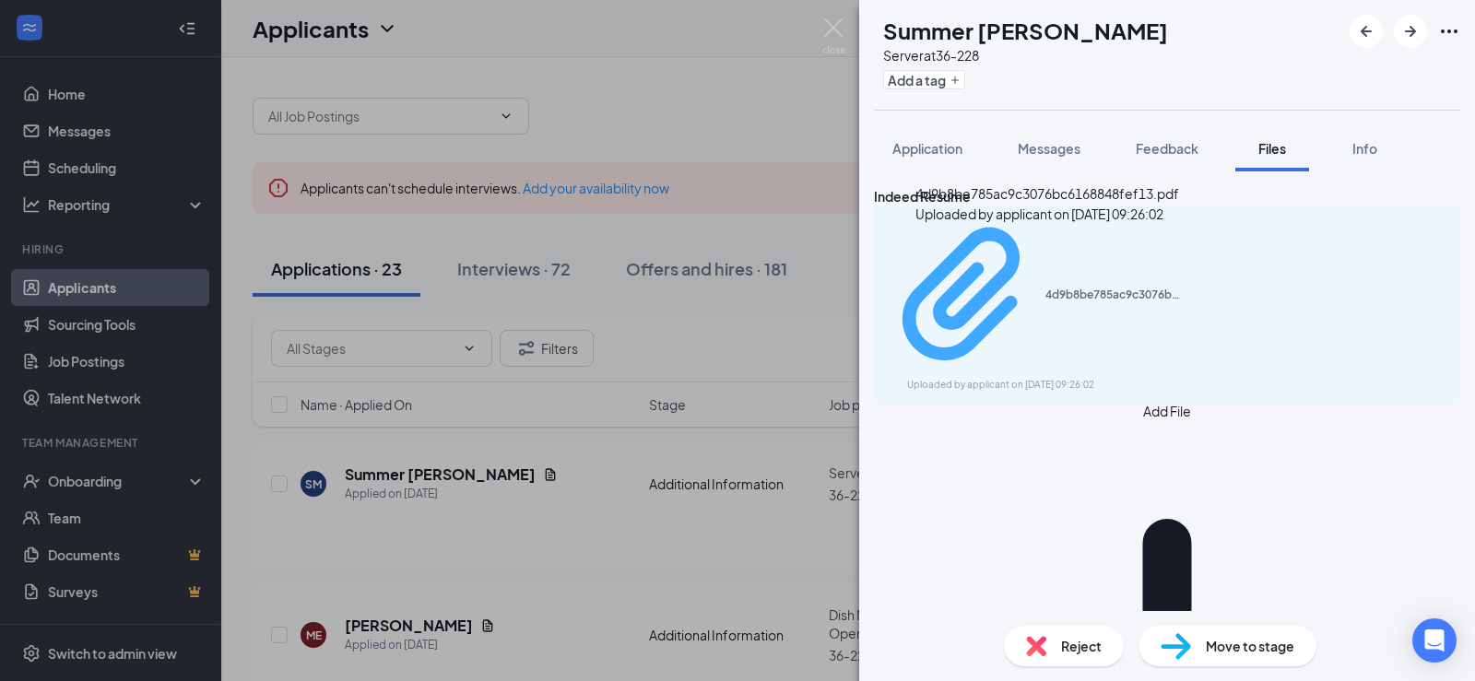 This screenshot has width=1475, height=681. What do you see at coordinates (1366, 31) in the screenshot?
I see `svg: ArrowLeftNew` at bounding box center [1366, 31].